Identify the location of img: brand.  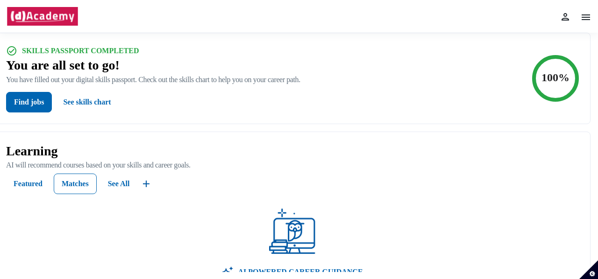
(43, 16).